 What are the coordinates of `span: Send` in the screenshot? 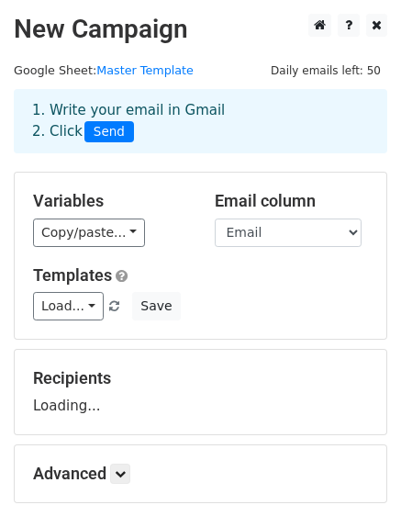 It's located at (109, 132).